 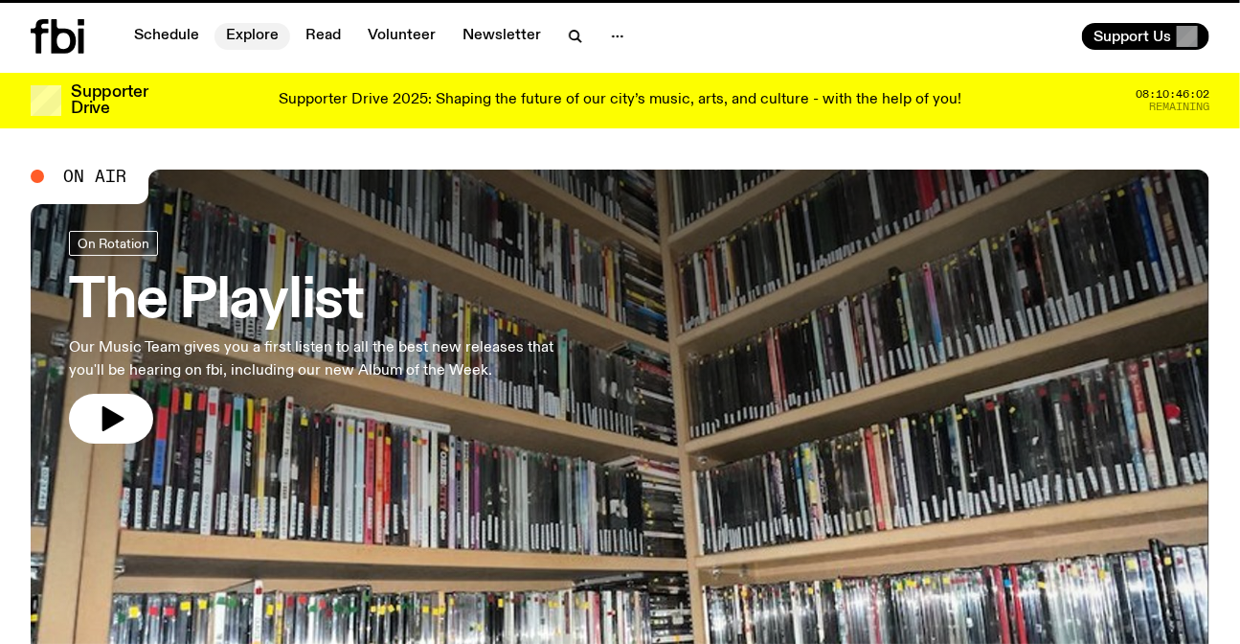 What do you see at coordinates (314, 359) in the screenshot?
I see `p: Our Music Team gives you a first listen to all the best new releases that you'll be hearing on fb...` at bounding box center [314, 359].